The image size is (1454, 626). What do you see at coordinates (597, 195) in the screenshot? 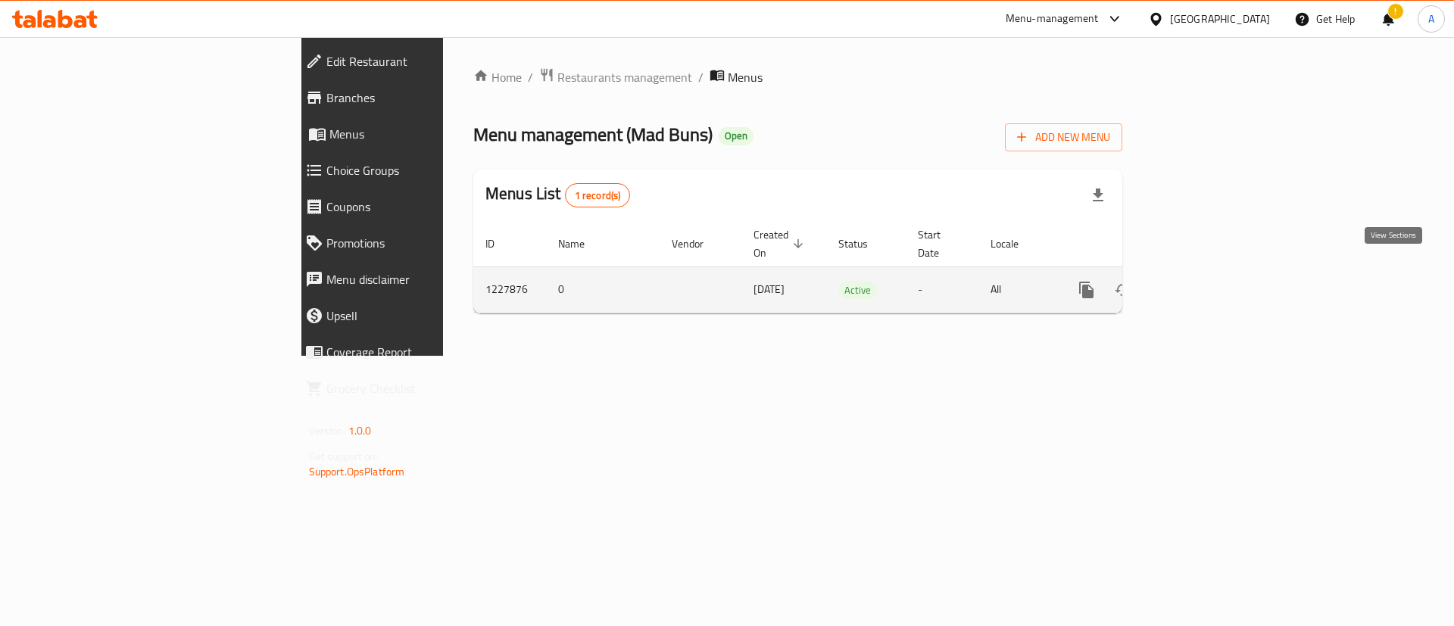
I see `div: Total records count` at bounding box center [597, 195].